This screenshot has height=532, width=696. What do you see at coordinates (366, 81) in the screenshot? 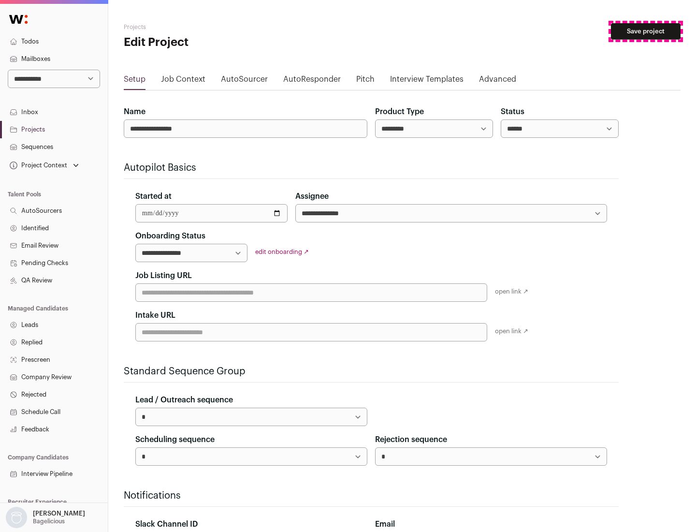
I see `a: Pitch` at bounding box center [366, 81].